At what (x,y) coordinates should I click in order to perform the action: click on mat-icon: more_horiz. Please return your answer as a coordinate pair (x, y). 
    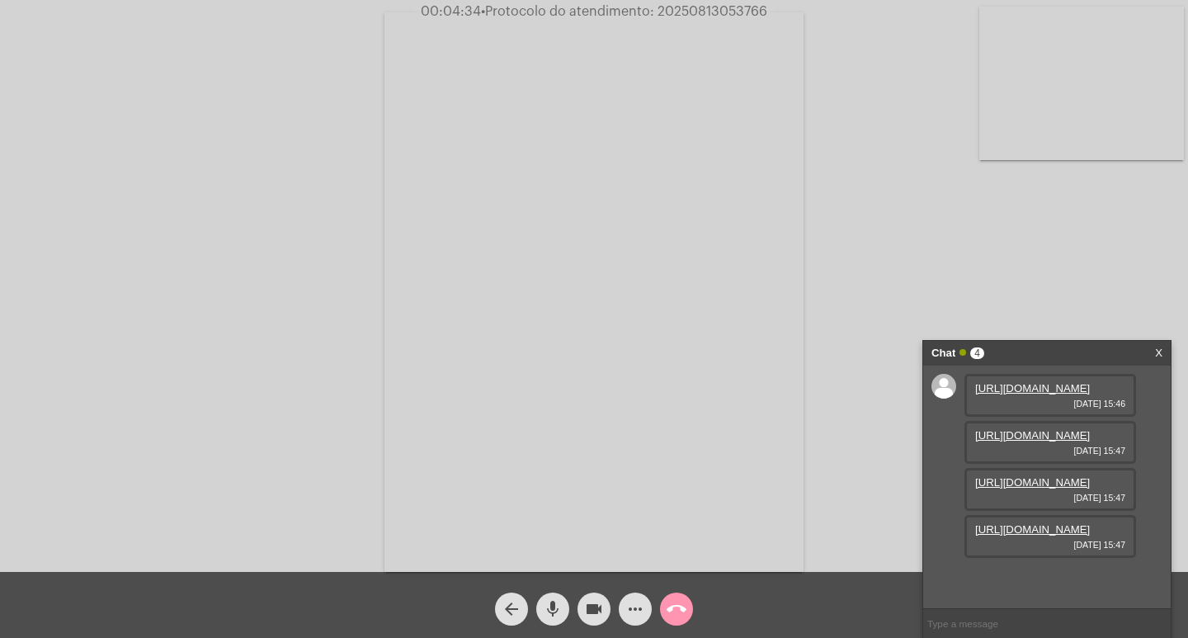
    Looking at the image, I should click on (635, 609).